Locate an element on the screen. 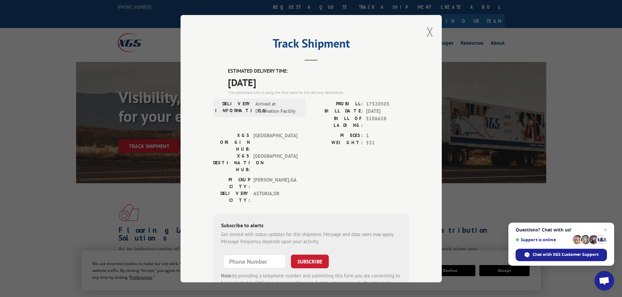 The image size is (622, 297). label: PIECES: is located at coordinates (337, 135).